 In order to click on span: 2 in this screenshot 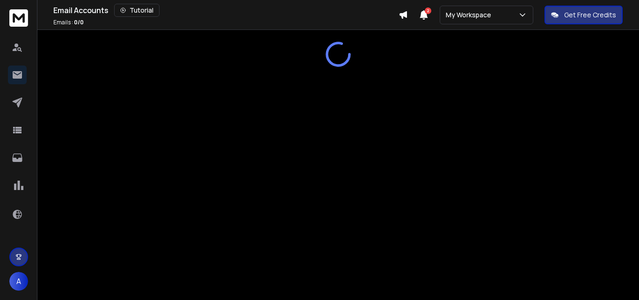, I will do `click(428, 11)`.